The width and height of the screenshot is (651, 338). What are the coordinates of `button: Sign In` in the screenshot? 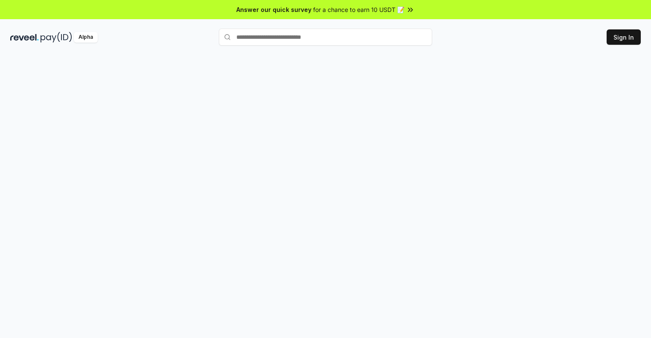 It's located at (624, 37).